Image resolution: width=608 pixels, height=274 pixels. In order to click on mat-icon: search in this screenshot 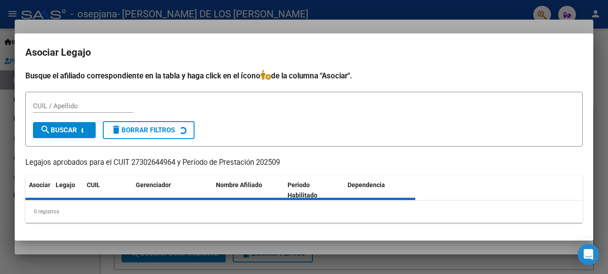, I will do `click(45, 130)`.